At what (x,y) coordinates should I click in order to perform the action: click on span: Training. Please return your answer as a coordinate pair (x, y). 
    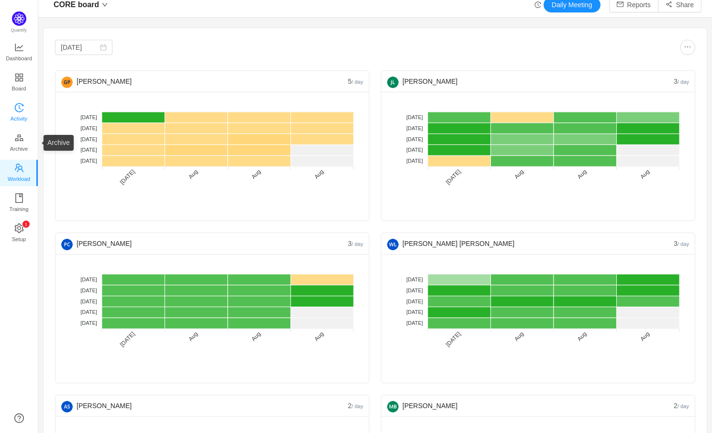
    Looking at the image, I should click on (19, 209).